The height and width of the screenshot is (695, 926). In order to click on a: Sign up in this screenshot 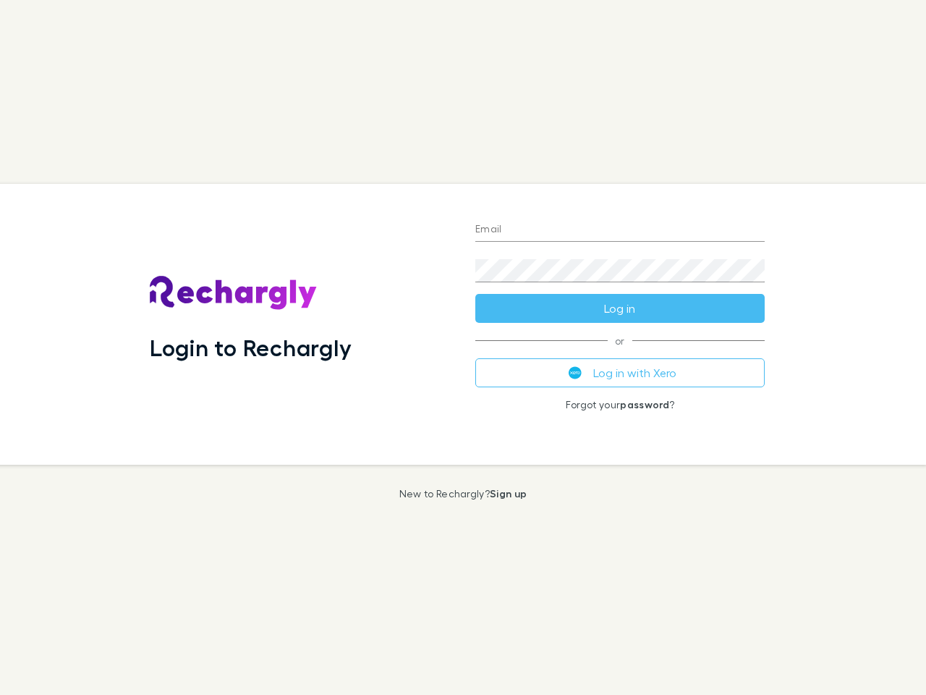, I will do `click(508, 493)`.